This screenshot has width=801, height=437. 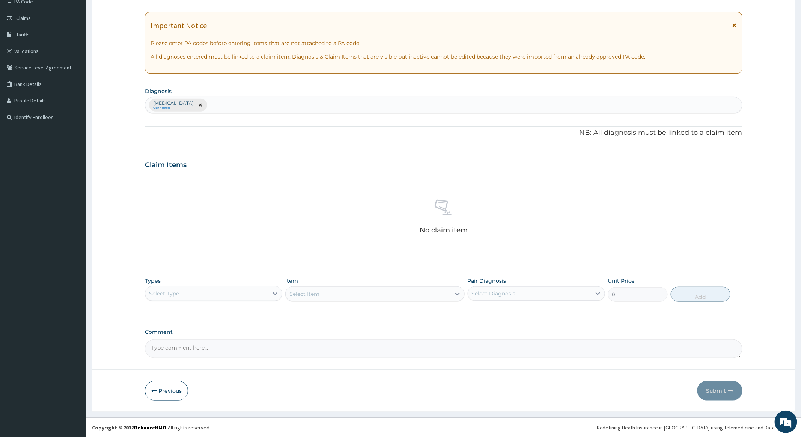 What do you see at coordinates (444, 57) in the screenshot?
I see `p: All diagnoses entered must be linked to a claim item. Diagnosis & Claim Items that are visible bu...` at bounding box center [444, 57].